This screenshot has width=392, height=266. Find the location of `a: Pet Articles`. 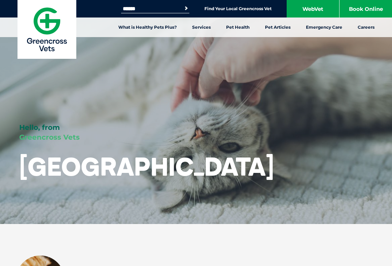

a: Pet Articles is located at coordinates (278, 27).